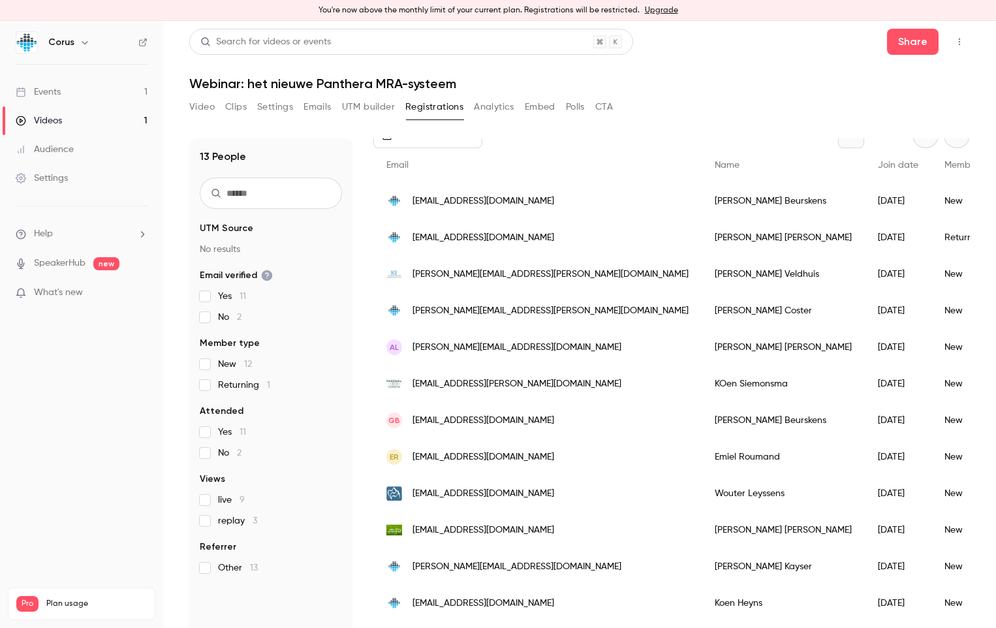 The image size is (996, 628). What do you see at coordinates (579, 84) in the screenshot?
I see `h1: Webinar: het nieuwe Panthera MRA-systeem` at bounding box center [579, 84].